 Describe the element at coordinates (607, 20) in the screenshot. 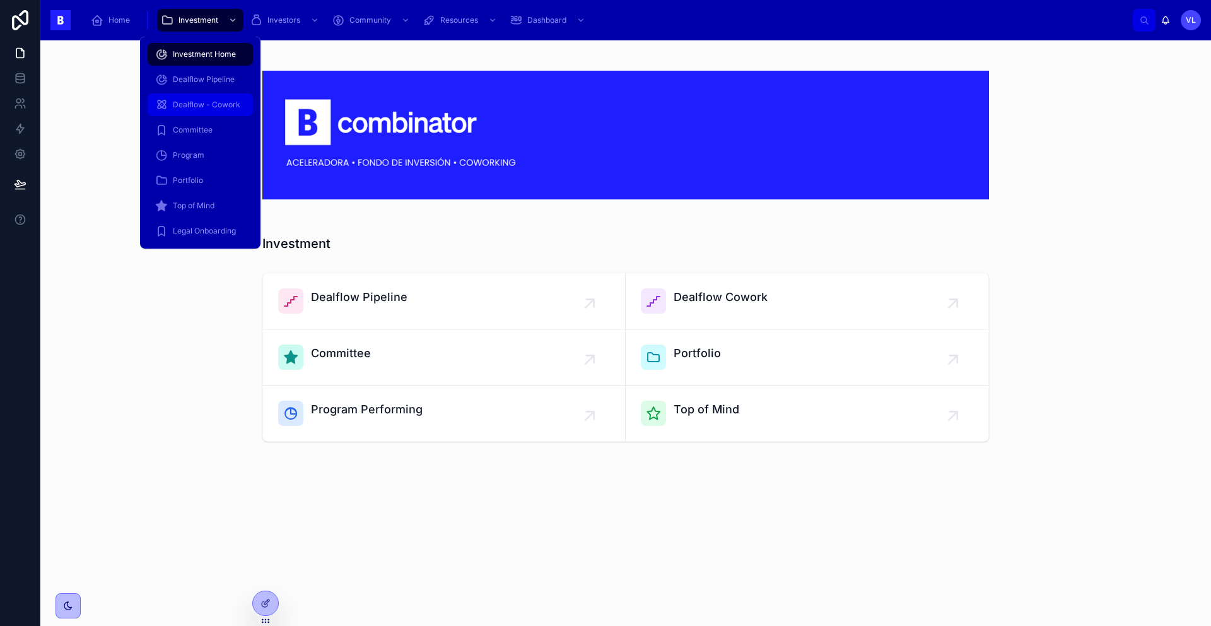

I see `div: scrollable content` at that location.